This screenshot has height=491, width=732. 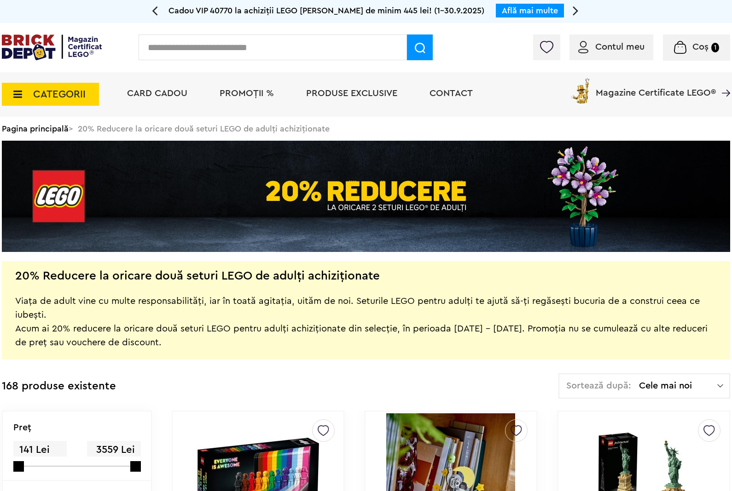 What do you see at coordinates (598, 386) in the screenshot?
I see `span: Sortează după:` at bounding box center [598, 386].